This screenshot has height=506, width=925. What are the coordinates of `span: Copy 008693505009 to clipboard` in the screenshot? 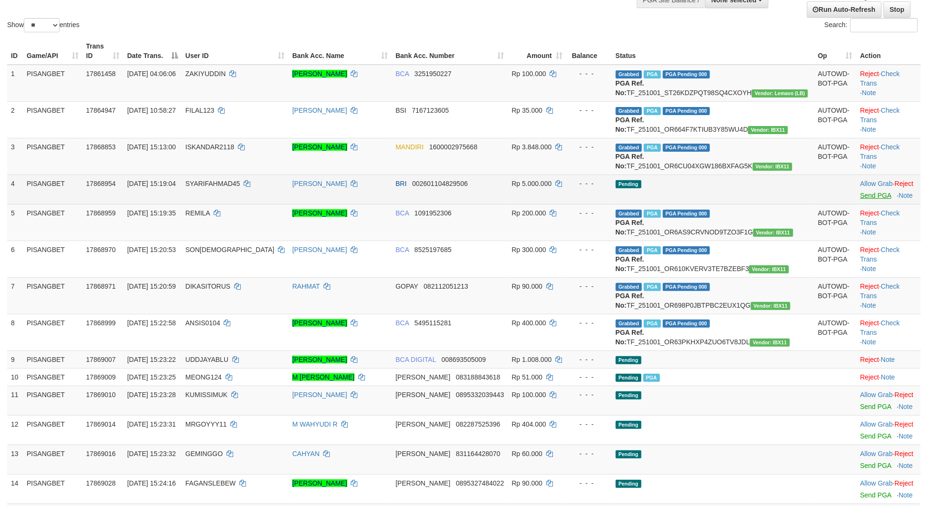 It's located at (463, 360).